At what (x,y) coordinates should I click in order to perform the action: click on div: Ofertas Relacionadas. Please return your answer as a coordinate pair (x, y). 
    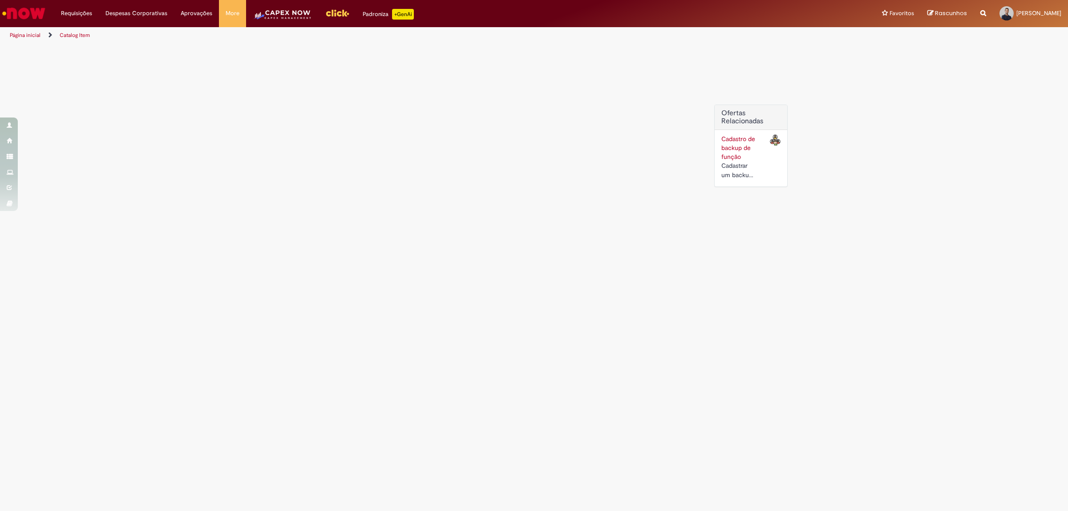
    Looking at the image, I should click on (750, 145).